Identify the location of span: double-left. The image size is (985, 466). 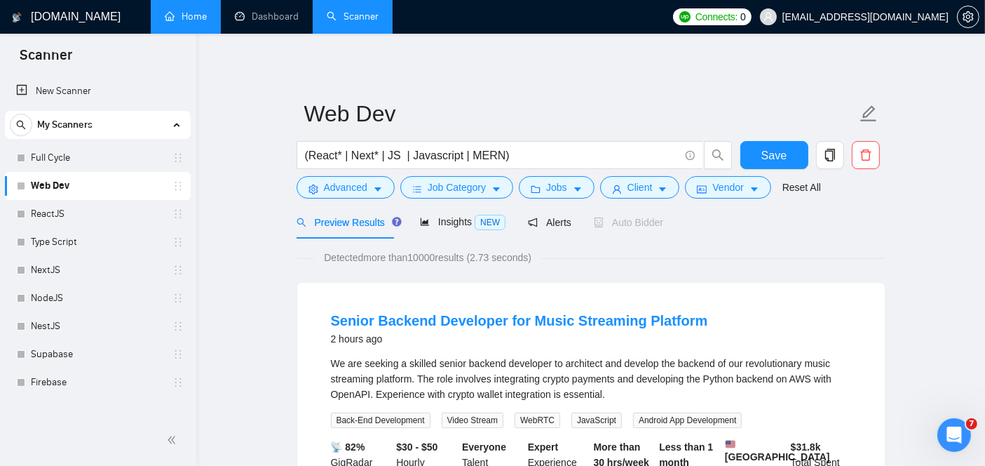
(174, 440).